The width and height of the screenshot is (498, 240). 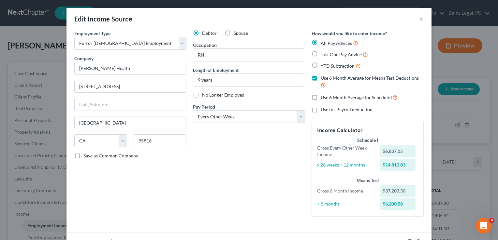 I want to click on input: Unit, Suite, etc..., so click(x=130, y=105).